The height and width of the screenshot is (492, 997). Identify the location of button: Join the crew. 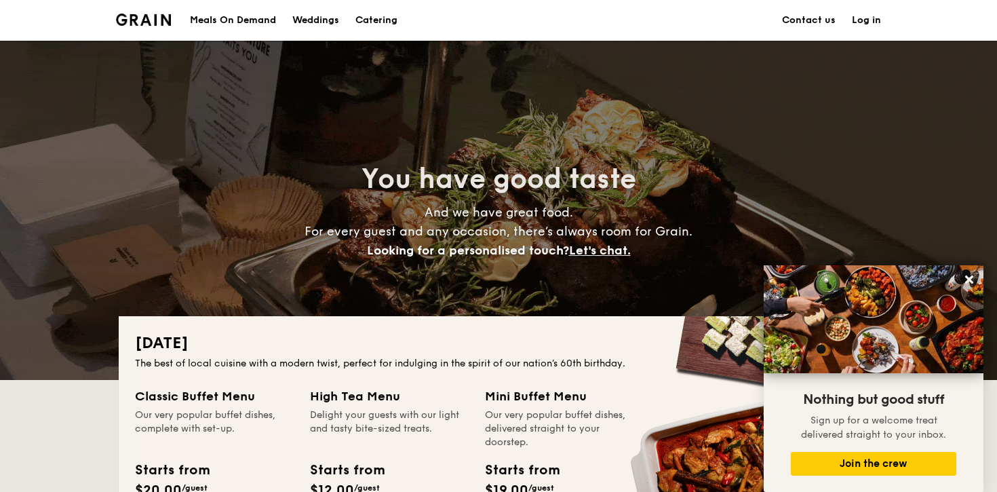
(873, 463).